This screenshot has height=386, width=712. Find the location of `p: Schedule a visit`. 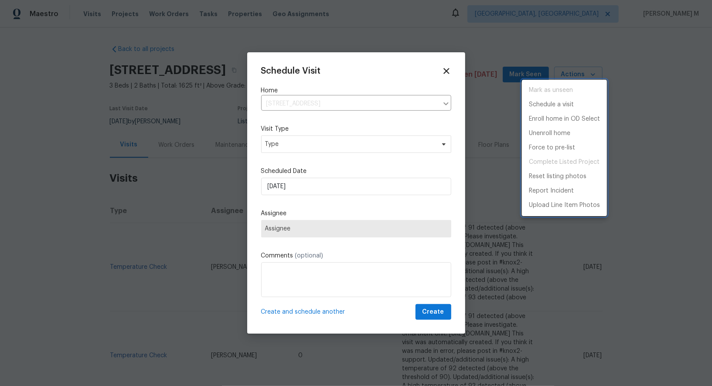

p: Schedule a visit is located at coordinates (551, 105).